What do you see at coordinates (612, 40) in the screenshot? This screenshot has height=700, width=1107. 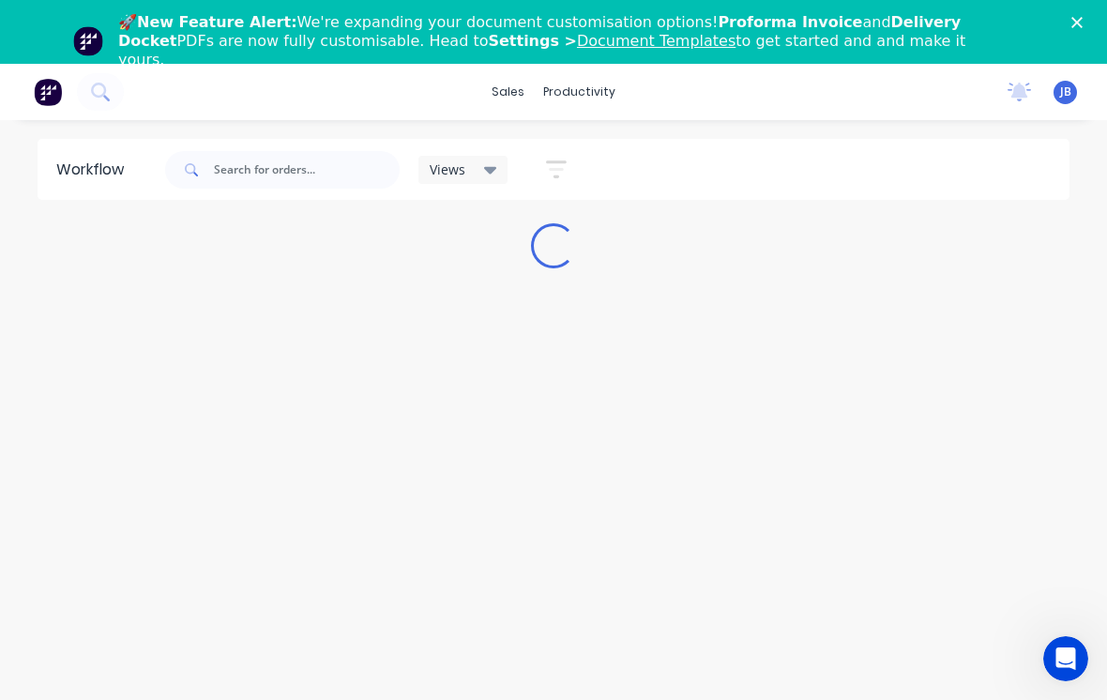 I see `b: Settings >` at bounding box center [612, 40].